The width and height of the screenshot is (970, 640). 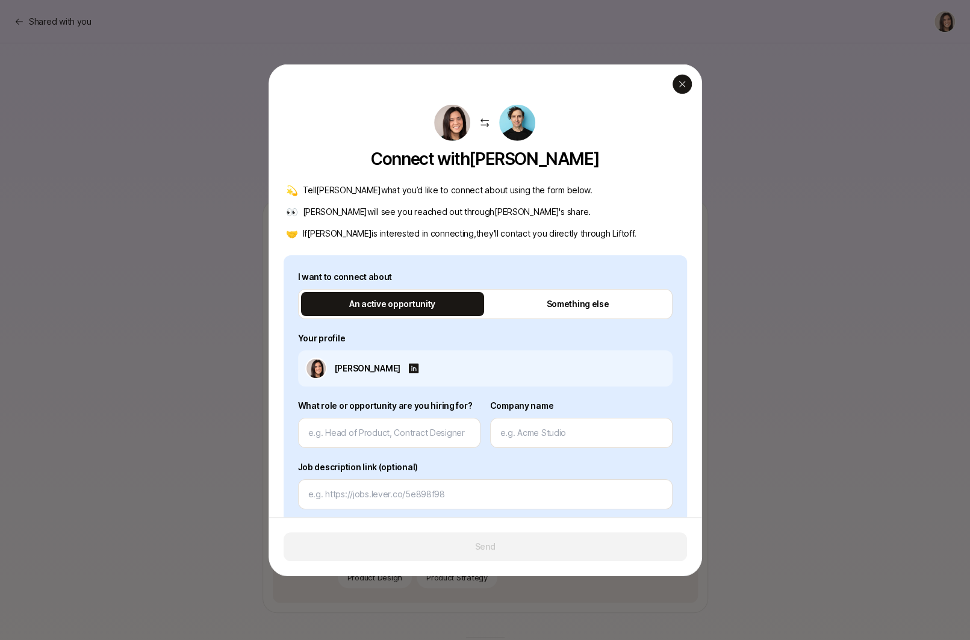 I want to click on p: Something else, so click(x=577, y=303).